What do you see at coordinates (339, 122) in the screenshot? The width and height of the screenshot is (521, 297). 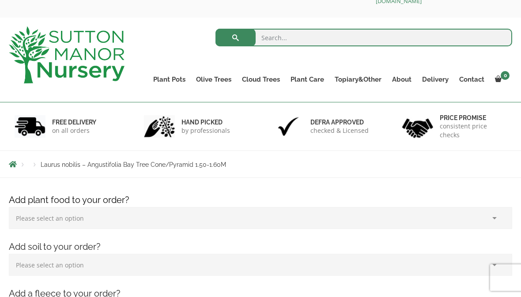 I see `h6: Defra approved` at bounding box center [339, 122].